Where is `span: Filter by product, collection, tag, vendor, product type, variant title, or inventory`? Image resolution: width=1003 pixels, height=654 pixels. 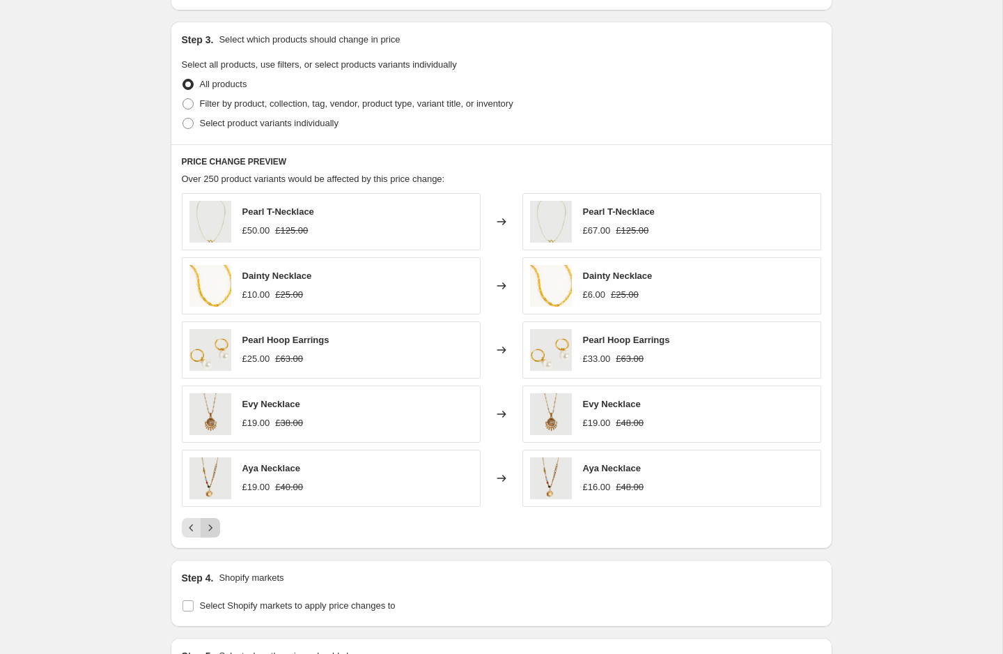
span: Filter by product, collection, tag, vendor, product type, variant title, or inventory is located at coordinates (357, 103).